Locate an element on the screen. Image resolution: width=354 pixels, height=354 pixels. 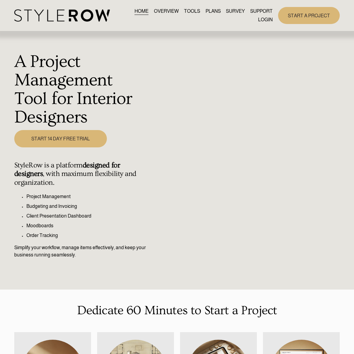
a: folder dropdown is located at coordinates (262, 11).